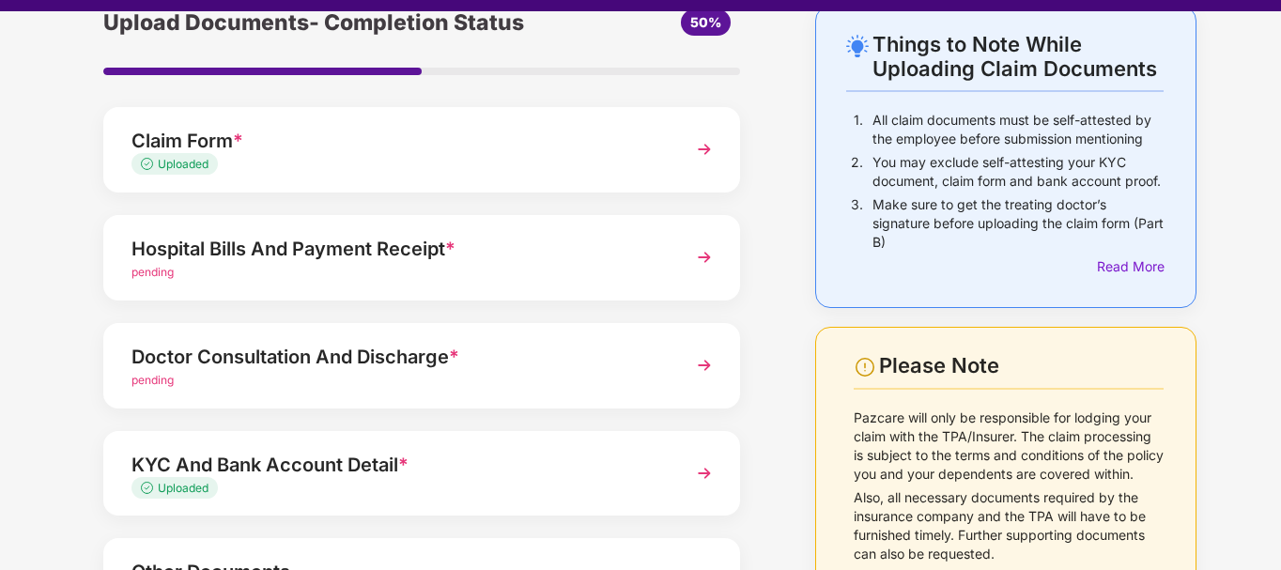  Describe the element at coordinates (1008, 446) in the screenshot. I see `p: Pazcare will only be responsible for lodging your claim with the TPA/Insurer. The claim processin...` at that location.